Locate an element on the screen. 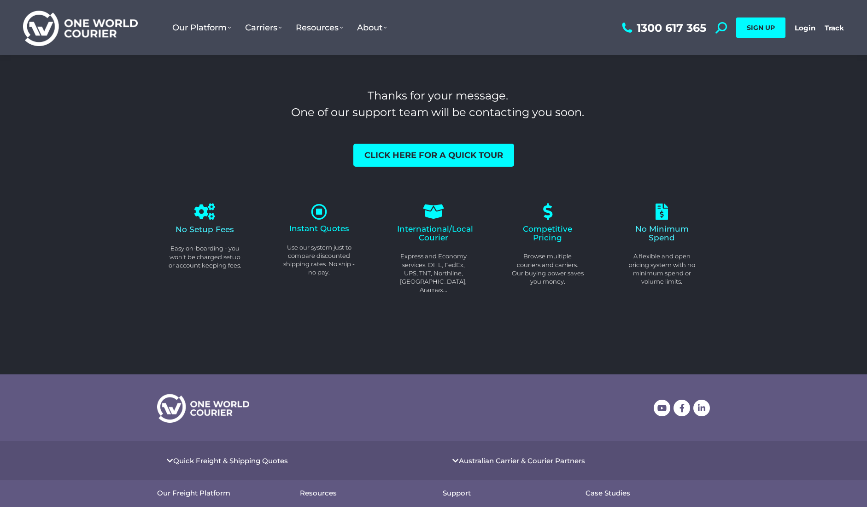 The height and width of the screenshot is (507, 867). h4: Resources is located at coordinates (362, 493).